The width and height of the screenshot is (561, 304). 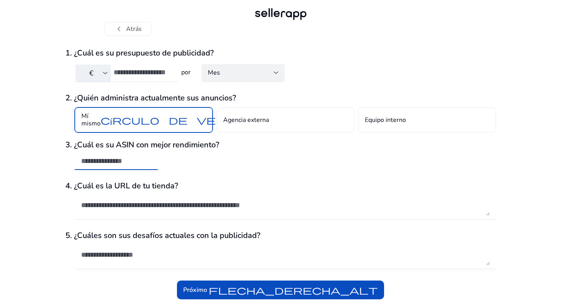 I want to click on font: Mí mismo, so click(x=91, y=120).